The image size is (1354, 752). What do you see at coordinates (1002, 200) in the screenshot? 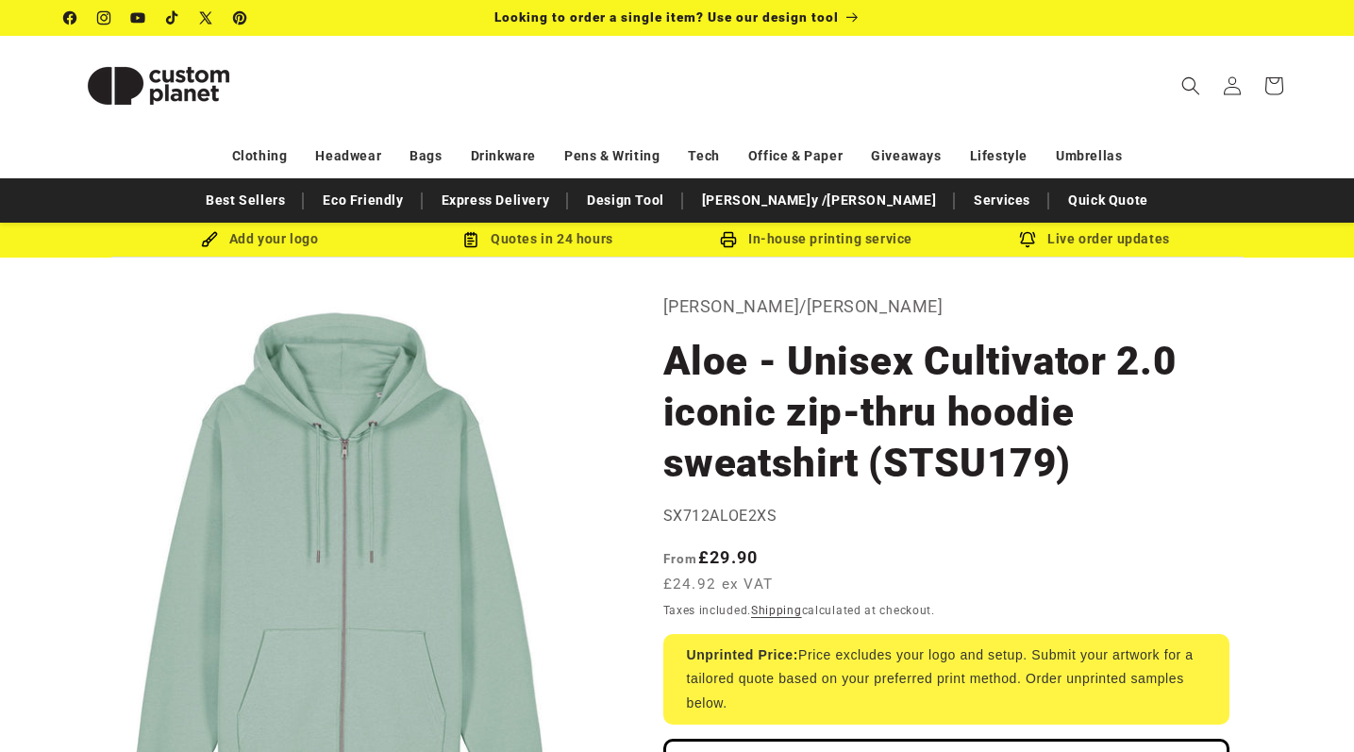
I see `a: Services` at bounding box center [1002, 200].